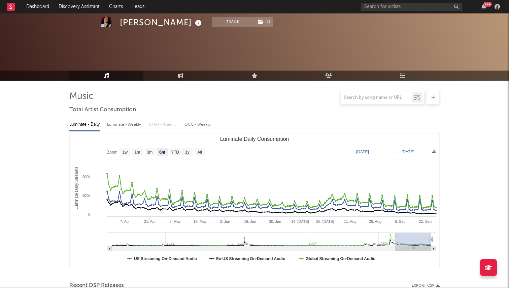 This screenshot has height=288, width=509. I want to click on text: 100k, so click(86, 196).